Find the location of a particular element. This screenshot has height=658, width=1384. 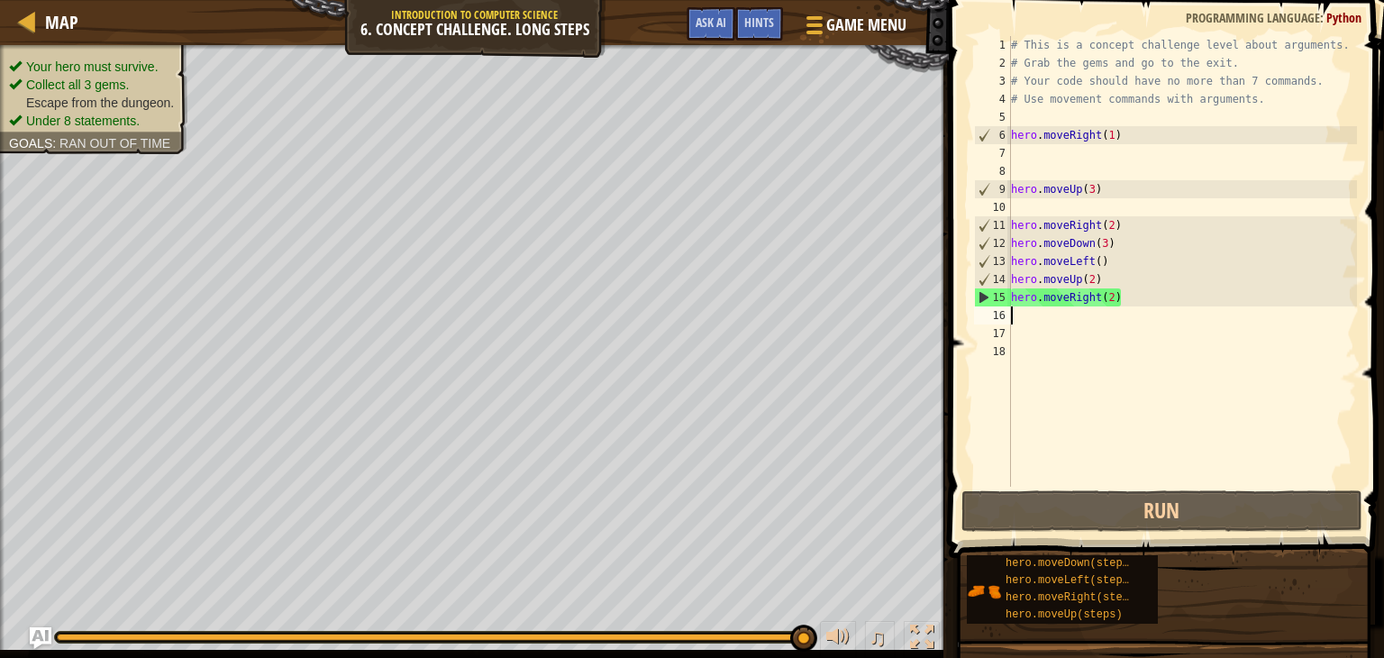

span: Ask AI is located at coordinates (711, 22).